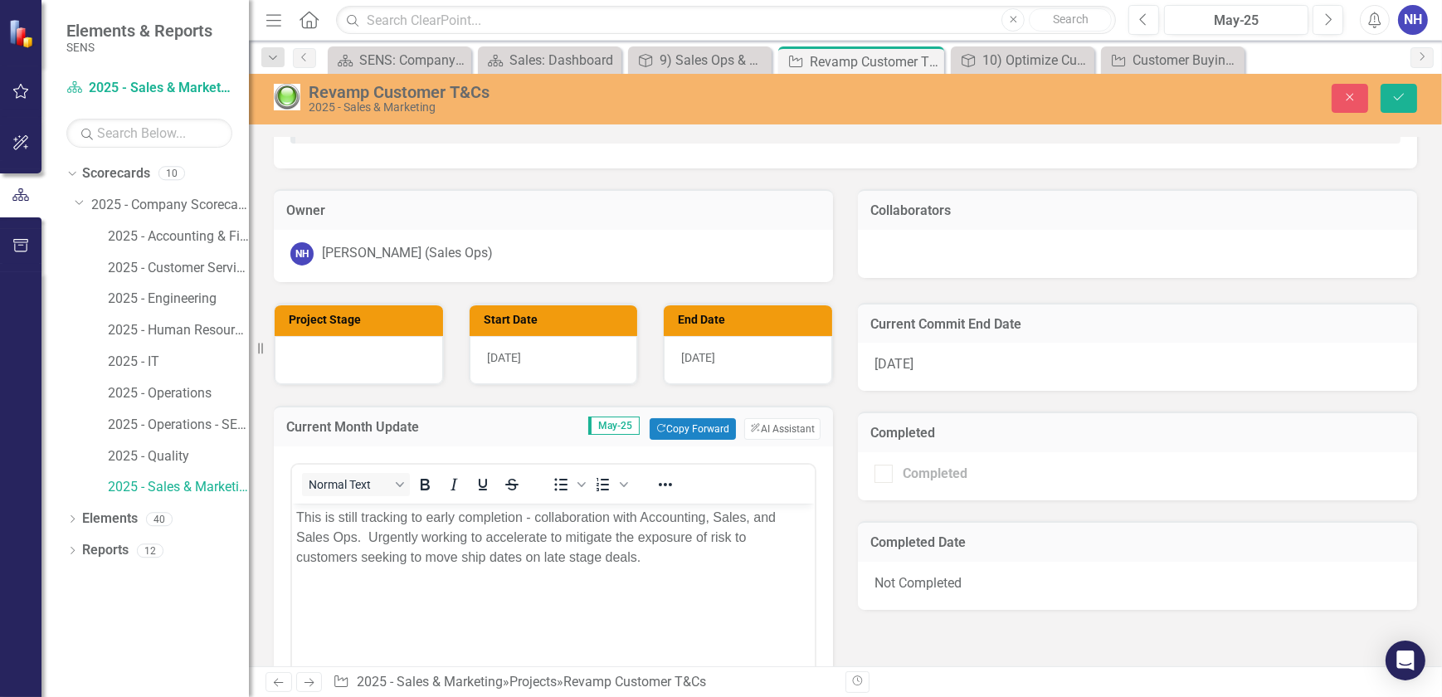 This screenshot has width=1442, height=697. Describe the element at coordinates (1413, 20) in the screenshot. I see `button: NH` at that location.